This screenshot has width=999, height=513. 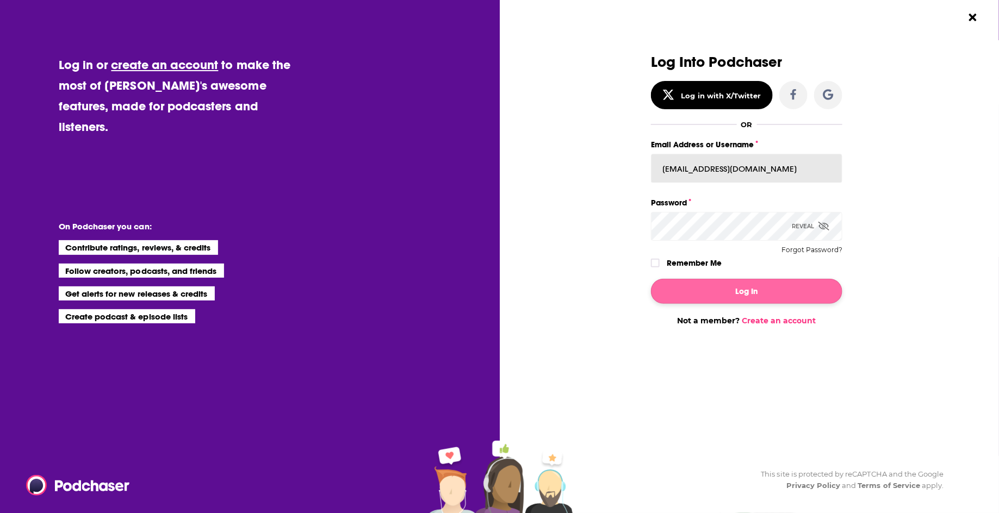 I want to click on a: Create an account, so click(x=779, y=321).